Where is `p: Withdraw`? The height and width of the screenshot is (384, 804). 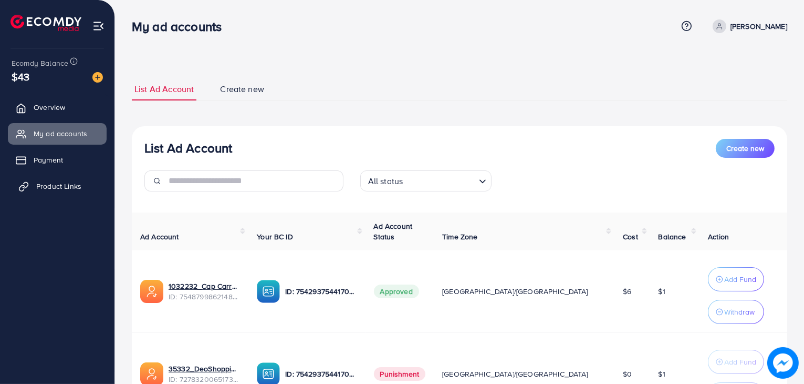 p: Withdraw is located at coordinates (740, 312).